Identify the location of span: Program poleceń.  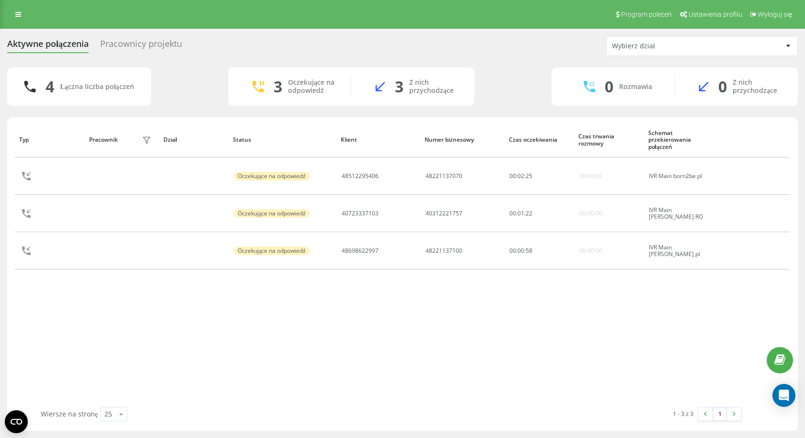
(646, 14).